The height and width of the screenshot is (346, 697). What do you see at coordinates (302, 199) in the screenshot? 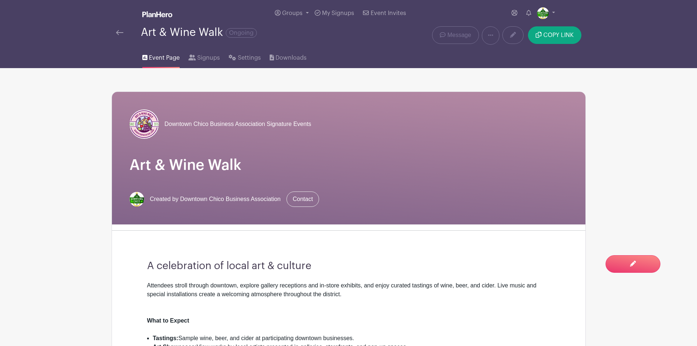
I see `a: Contact` at bounding box center [302, 199].